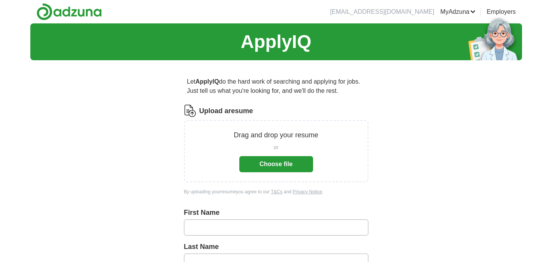 The width and height of the screenshot is (552, 262). What do you see at coordinates (276, 164) in the screenshot?
I see `button: Choose file` at bounding box center [276, 164].